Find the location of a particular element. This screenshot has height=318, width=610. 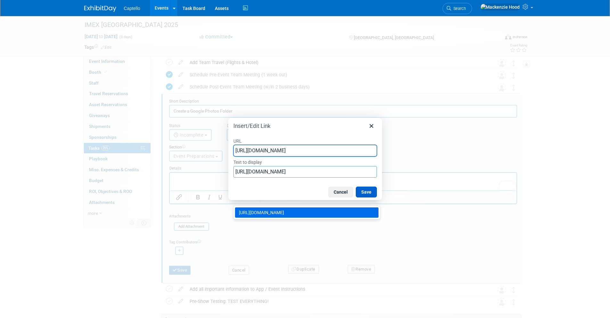

button: Save is located at coordinates (367, 192).